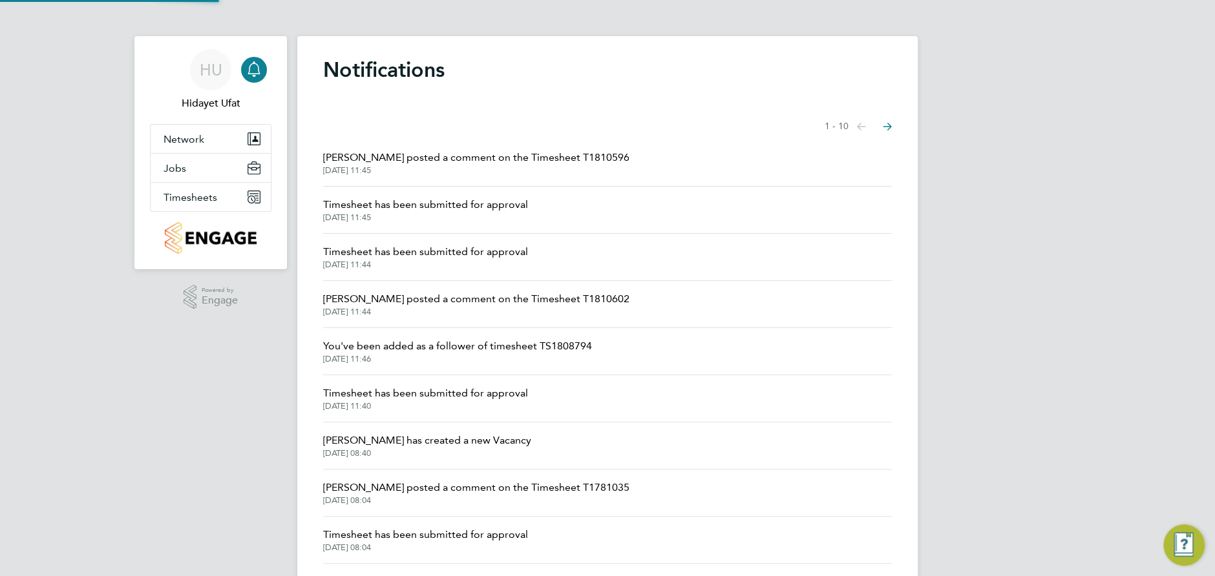 This screenshot has width=1215, height=576. What do you see at coordinates (1184, 545) in the screenshot?
I see `button: Engage Resource Center` at bounding box center [1184, 545].